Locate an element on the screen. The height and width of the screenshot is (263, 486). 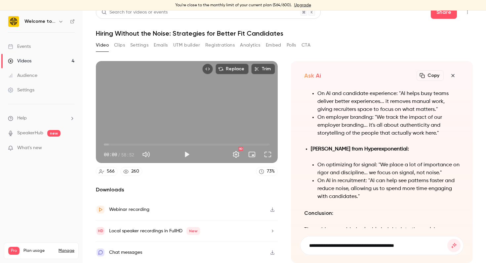
span: new is located at coordinates (54, 133).